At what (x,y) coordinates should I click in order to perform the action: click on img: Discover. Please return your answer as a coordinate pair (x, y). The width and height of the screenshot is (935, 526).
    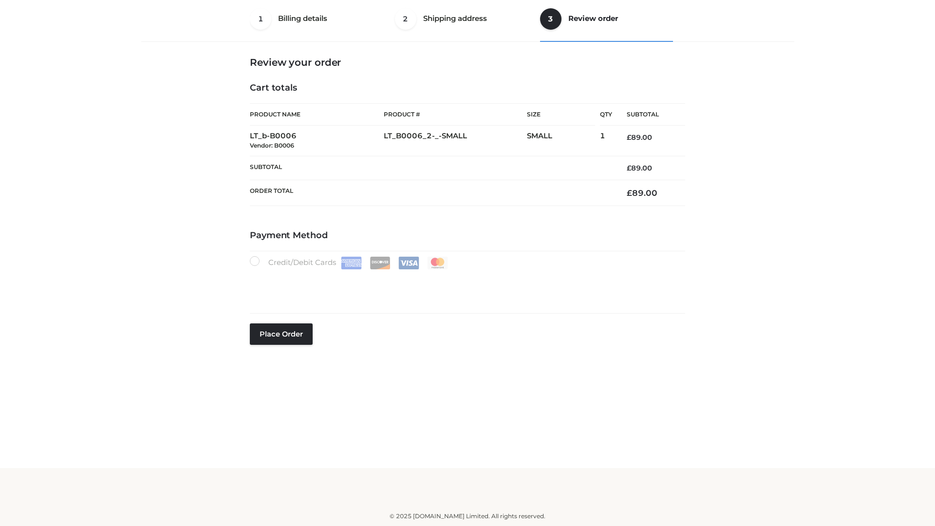
    Looking at the image, I should click on (380, 263).